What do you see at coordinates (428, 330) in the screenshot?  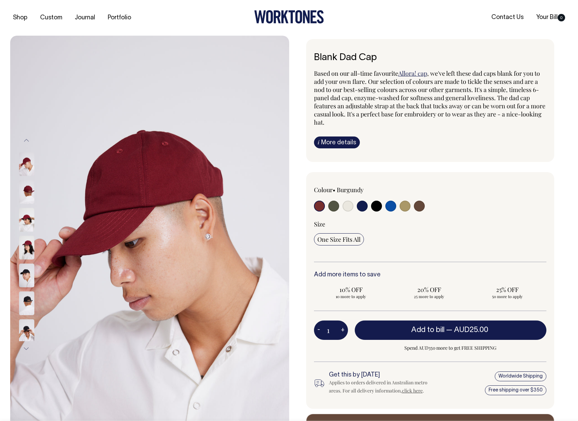 I see `span: Add to bill` at bounding box center [428, 330].